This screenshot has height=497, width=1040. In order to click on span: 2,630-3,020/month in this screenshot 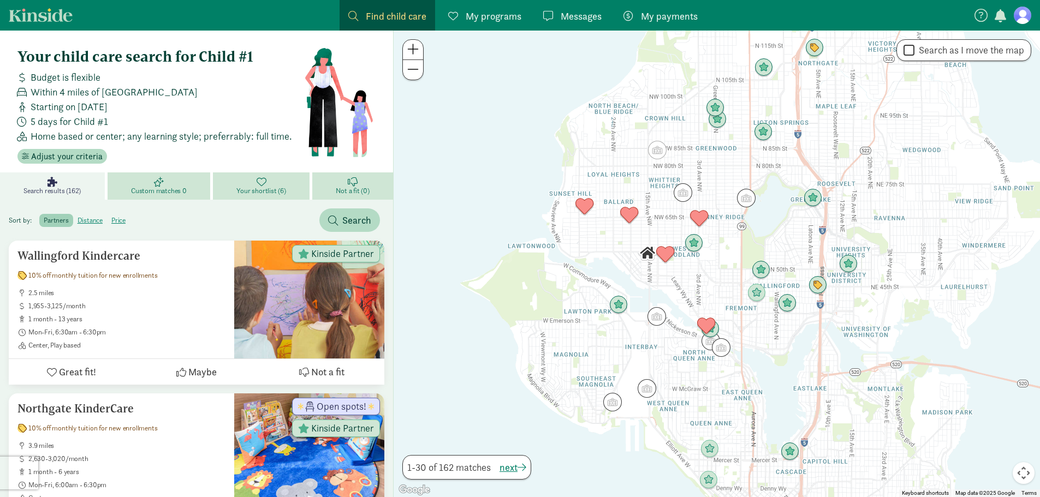, I will do `click(127, 459)`.